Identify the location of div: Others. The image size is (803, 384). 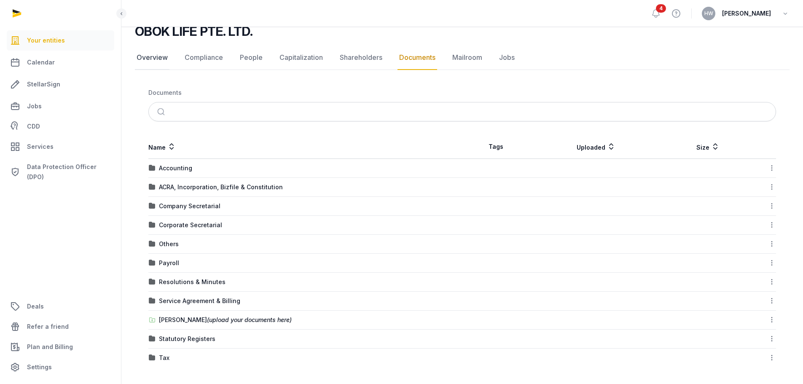
(169, 244).